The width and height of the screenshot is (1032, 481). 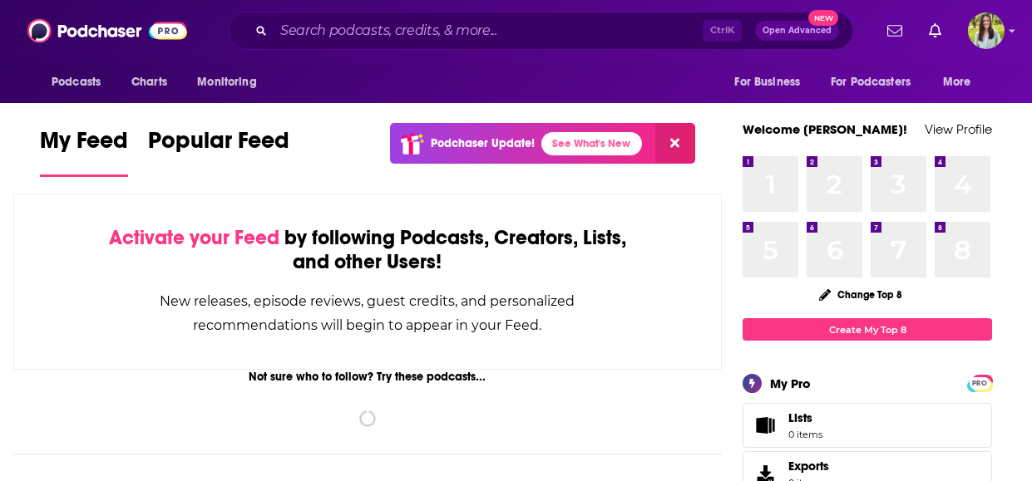 I want to click on a: See What's New, so click(x=591, y=144).